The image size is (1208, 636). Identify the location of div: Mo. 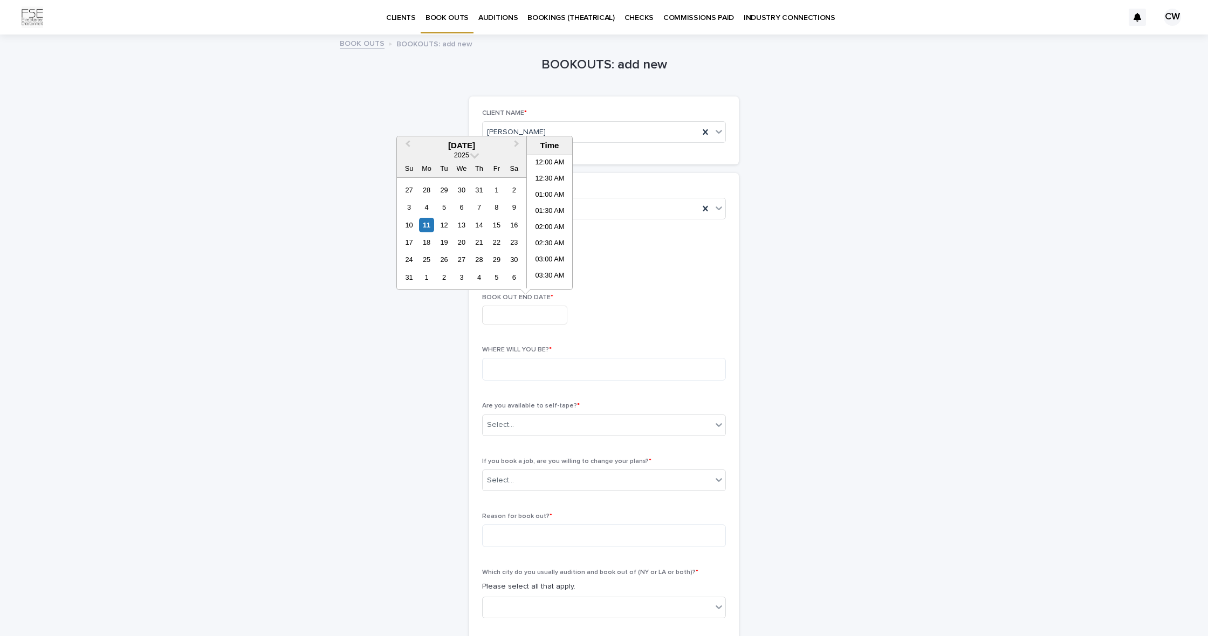
(426, 168).